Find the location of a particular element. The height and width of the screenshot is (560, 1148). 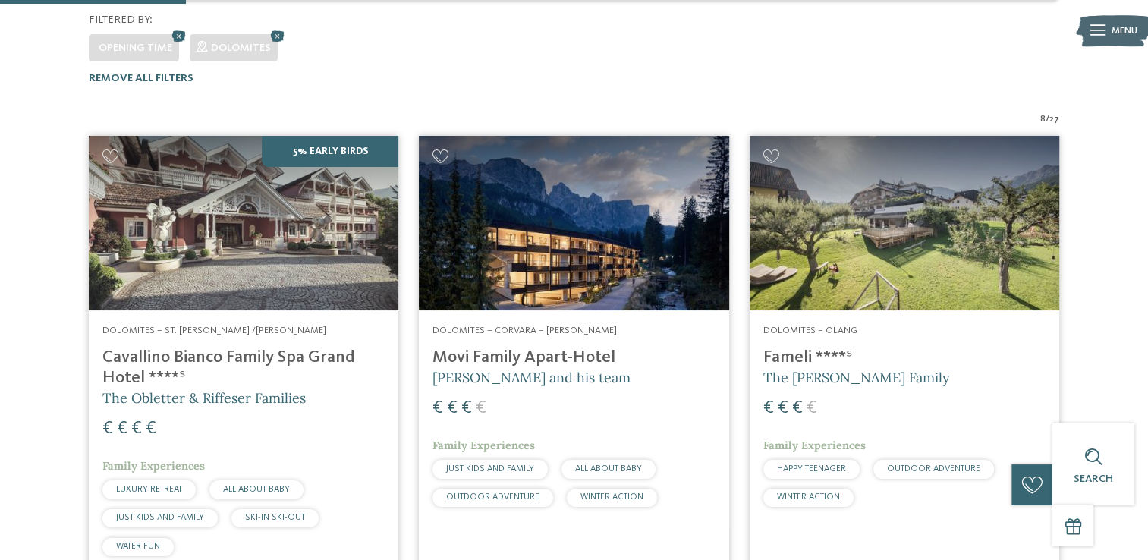

span: Search is located at coordinates (1094, 479).